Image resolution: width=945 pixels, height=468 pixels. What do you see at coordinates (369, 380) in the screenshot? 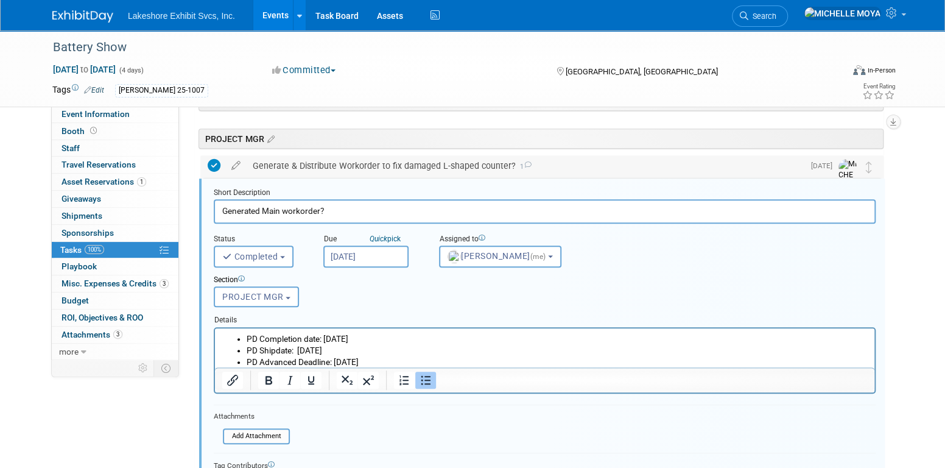
I see `button: Superscript` at bounding box center [369, 380].